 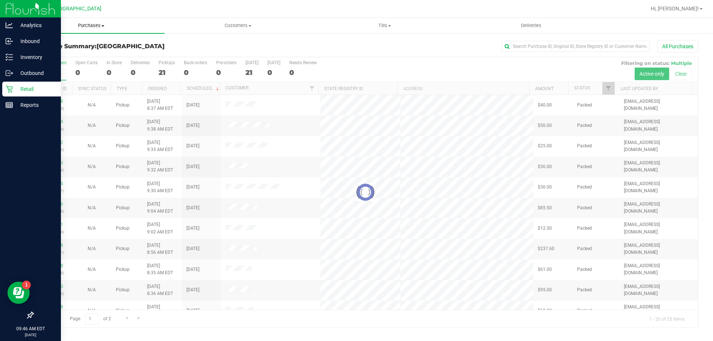 What do you see at coordinates (9, 89) in the screenshot?
I see `inline-svg: Retail` at bounding box center [9, 89].